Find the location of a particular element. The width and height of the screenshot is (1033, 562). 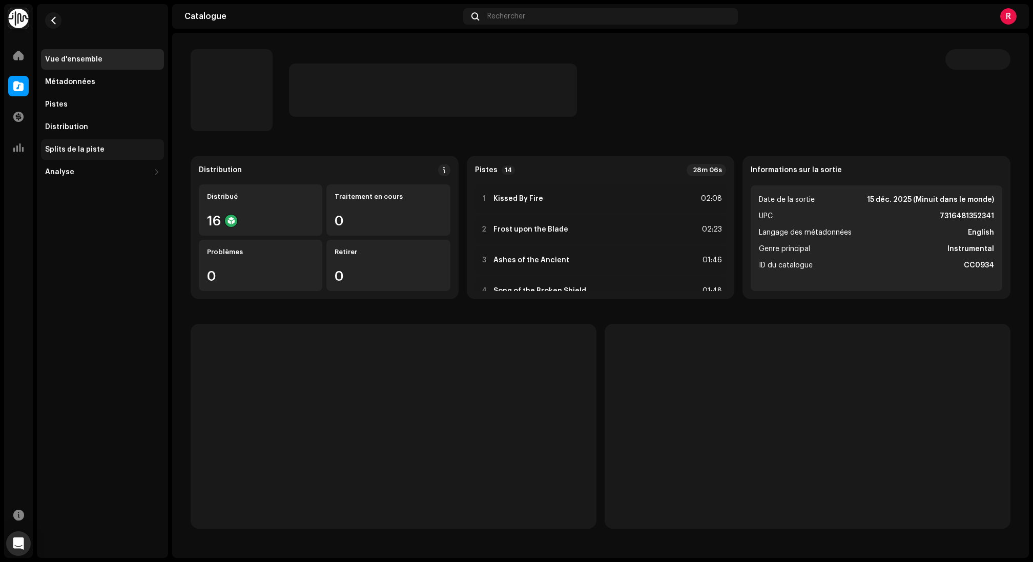

re-m-nav-item: Pistes is located at coordinates (102, 105).